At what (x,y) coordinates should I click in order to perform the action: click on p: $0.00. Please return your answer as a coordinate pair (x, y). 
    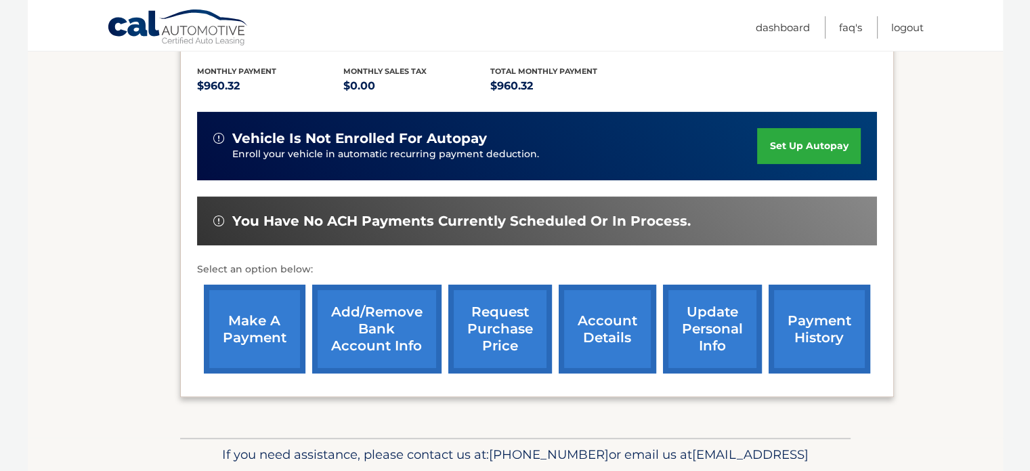
    Looking at the image, I should click on (416, 86).